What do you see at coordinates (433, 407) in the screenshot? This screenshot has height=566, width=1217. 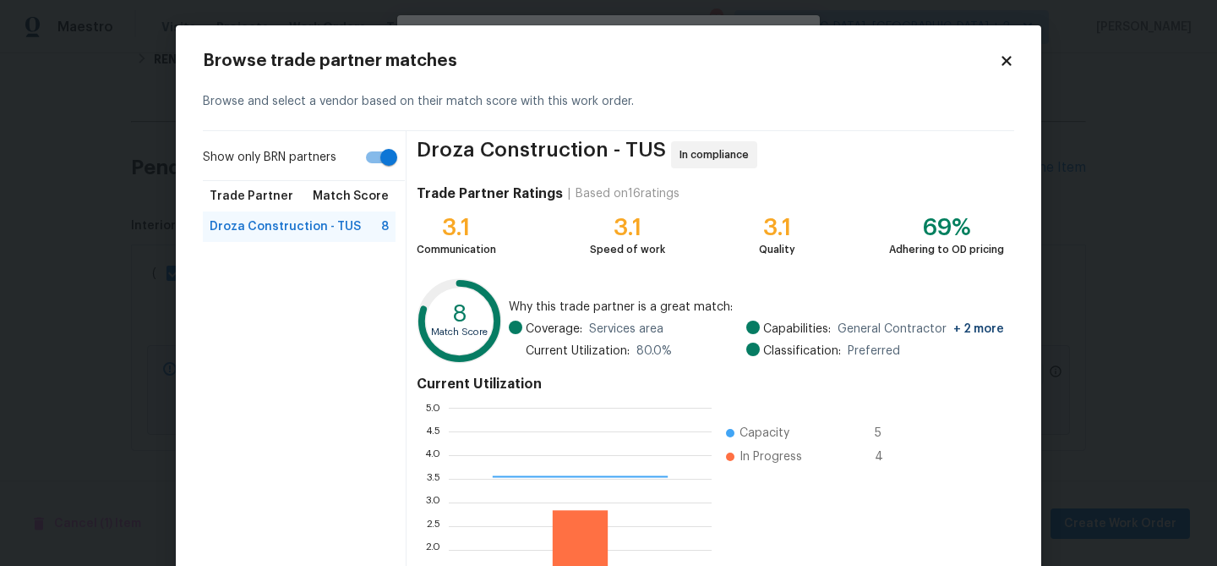 I see `text: 5.0` at bounding box center [433, 407].